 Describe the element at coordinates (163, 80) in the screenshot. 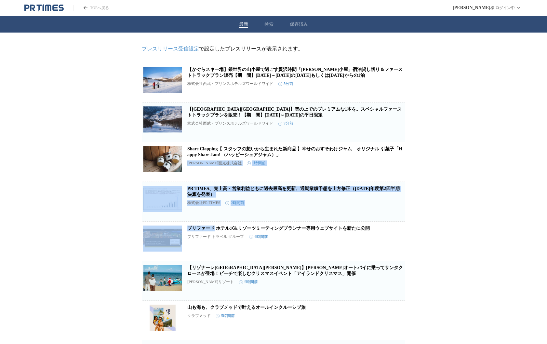

I see `img: 【かぐらスキー場】銀世界の山小屋で過ごす贅沢時間「和田小屋」宿泊貸し切り＆ファーストトラックプラン販売【期 間】2026年1月13日(火)～3月25日(水)の火曜日もしくは水曜日からの1泊` at that location.